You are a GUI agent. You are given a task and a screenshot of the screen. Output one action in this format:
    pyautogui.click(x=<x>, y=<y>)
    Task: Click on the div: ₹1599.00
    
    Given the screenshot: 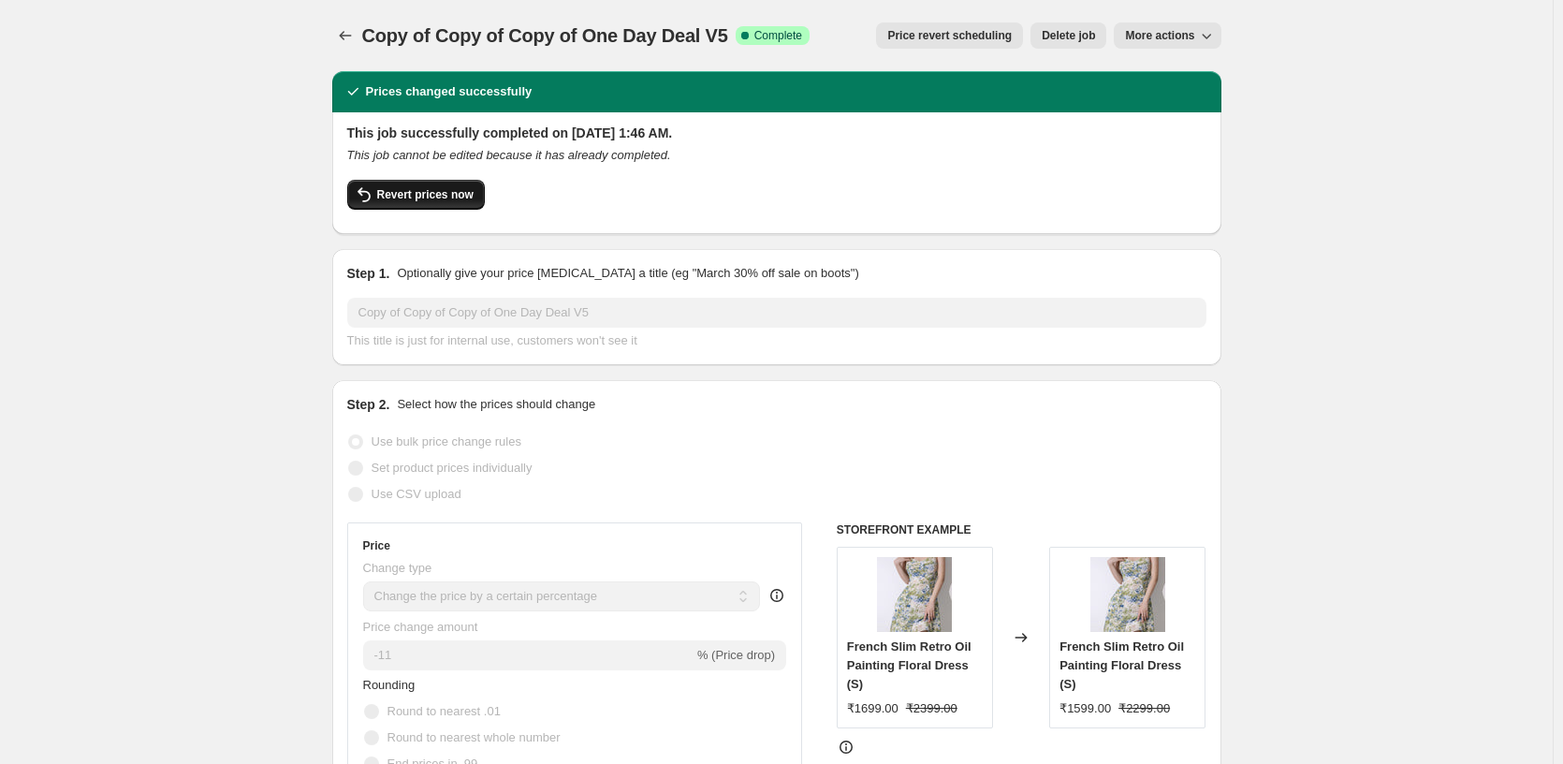 What is the action you would take?
    pyautogui.click(x=1085, y=708)
    